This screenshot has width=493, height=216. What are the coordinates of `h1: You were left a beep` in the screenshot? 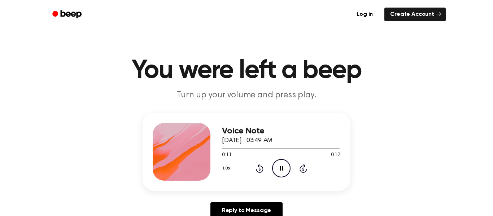 It's located at (246, 71).